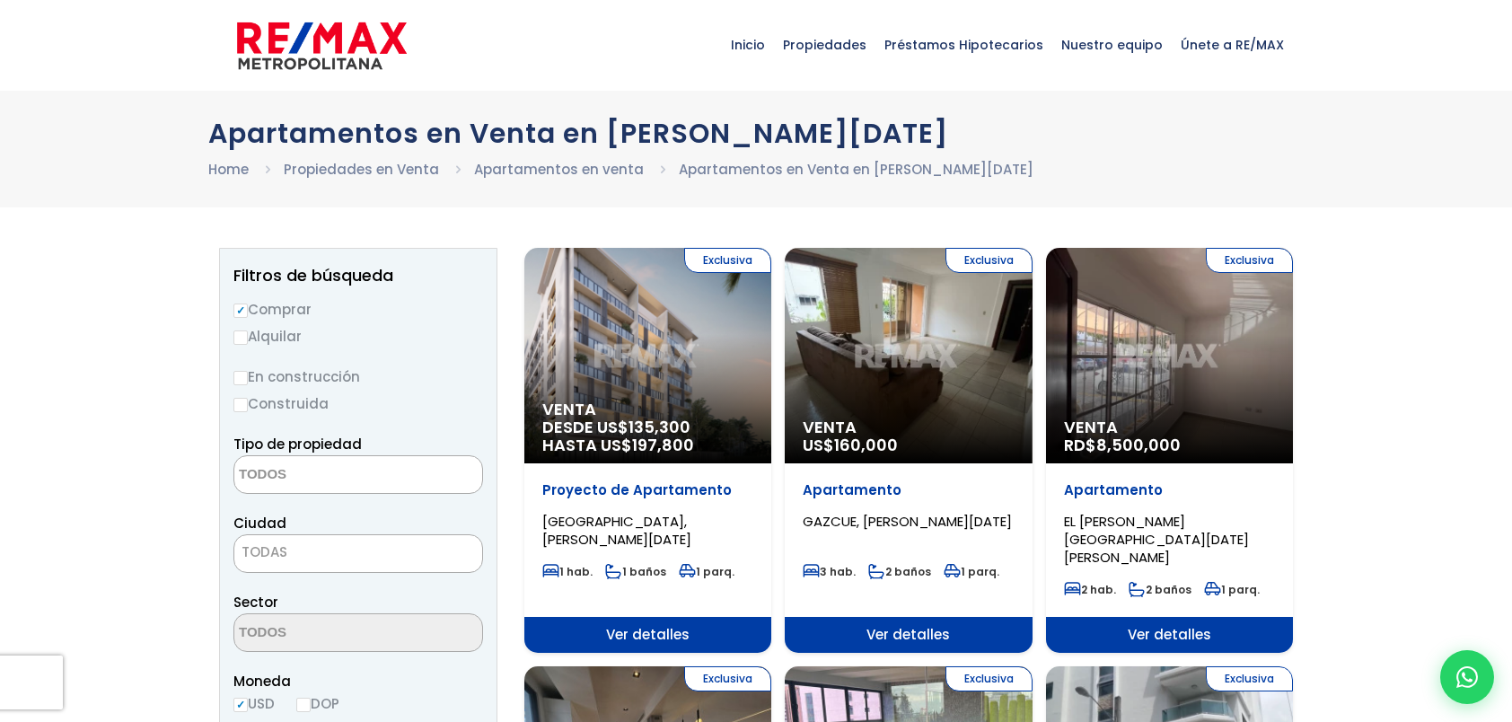  What do you see at coordinates (358, 336) in the screenshot?
I see `label: Alquilar` at bounding box center [358, 336].